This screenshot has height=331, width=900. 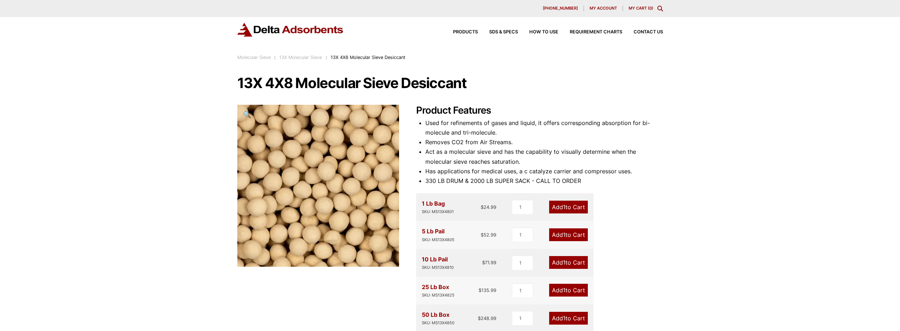 What do you see at coordinates (368, 57) in the screenshot?
I see `span: 13X 4X8 Molecular Sieve Desiccant` at bounding box center [368, 57].